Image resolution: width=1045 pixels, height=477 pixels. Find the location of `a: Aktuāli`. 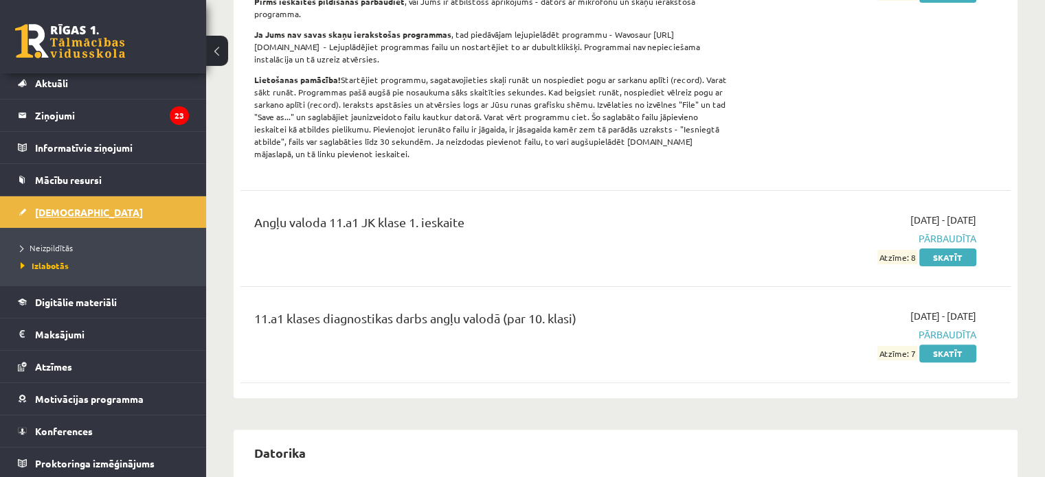

a: Aktuāli is located at coordinates (103, 83).